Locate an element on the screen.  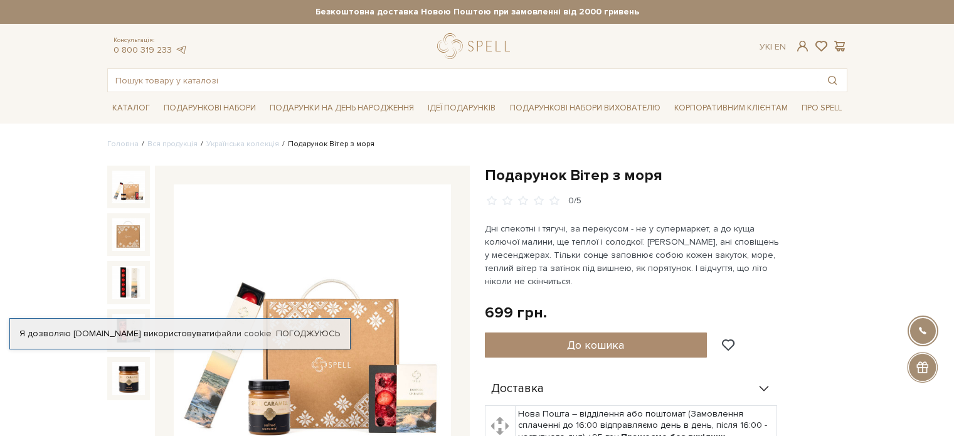
p: Дні спекотні і тягучі, за перекусом - не у супермаркет, а до куща колючої малини, ще теплої і сол... is located at coordinates (632, 255).